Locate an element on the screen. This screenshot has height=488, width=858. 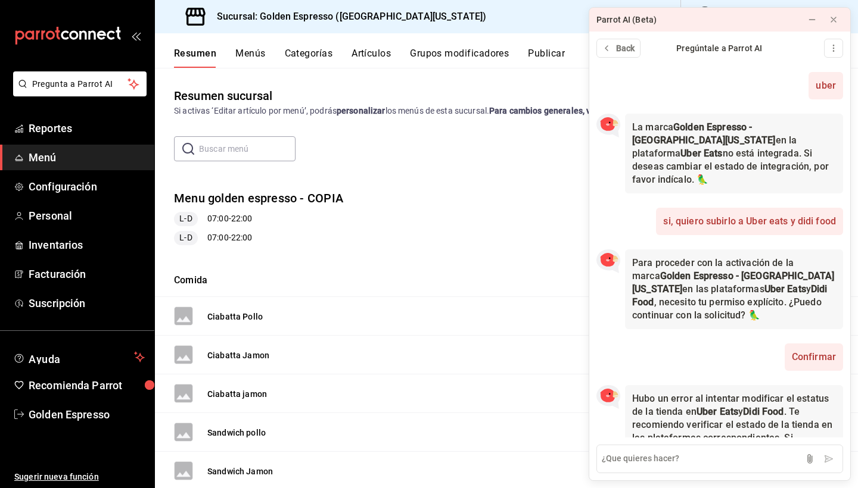
span: si, quiero subirlo a Uber eats y didi food is located at coordinates (749, 222).